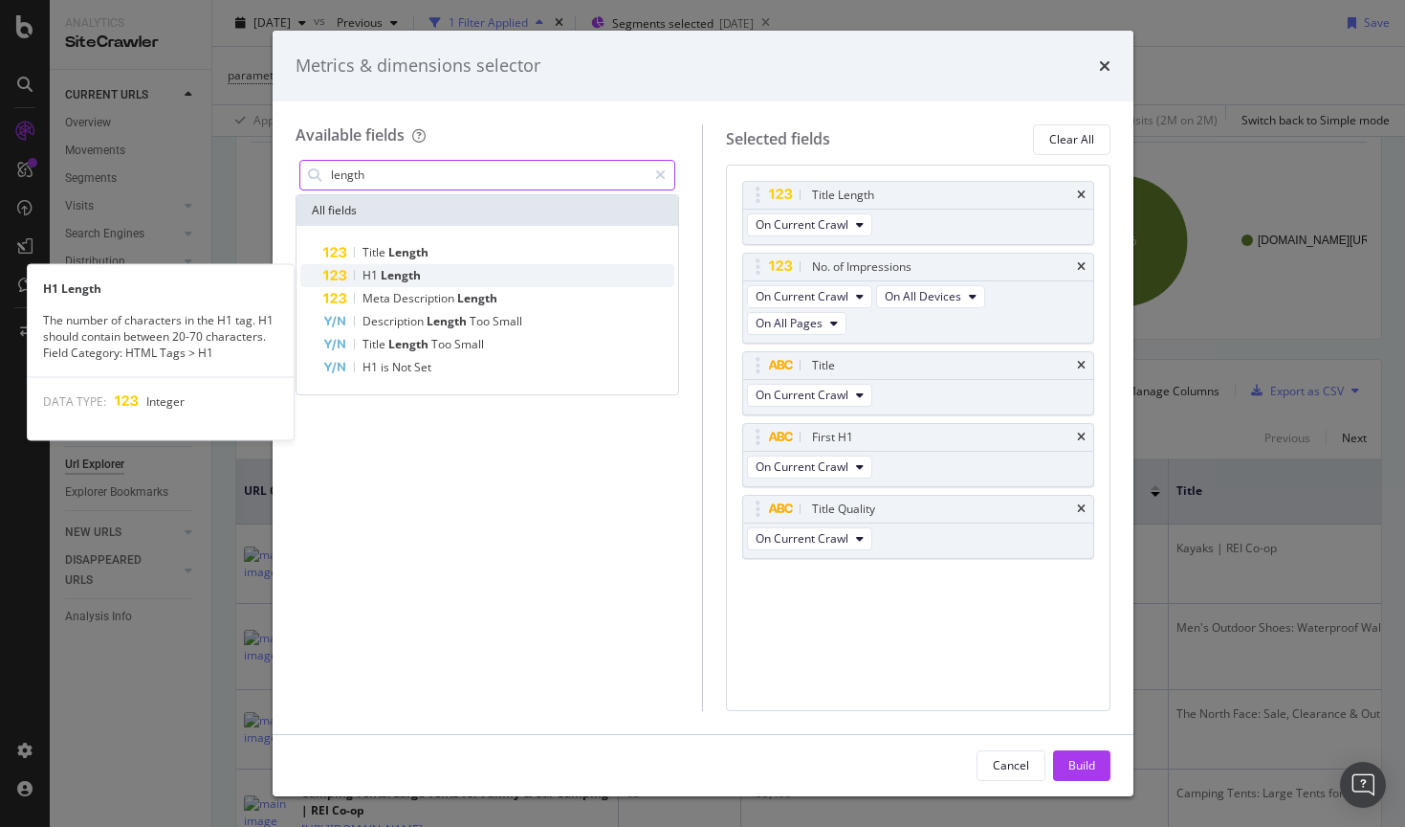  Describe the element at coordinates (778, 139) in the screenshot. I see `div: Selected fields` at that location.